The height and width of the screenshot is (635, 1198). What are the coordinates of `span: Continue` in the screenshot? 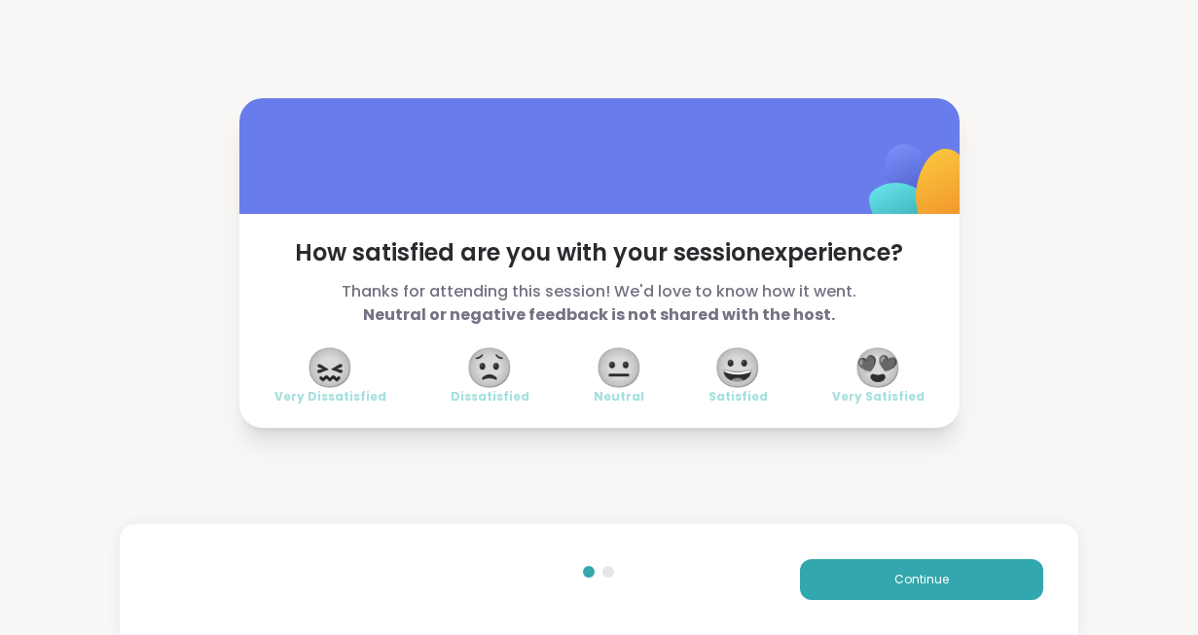 It's located at (921, 580).